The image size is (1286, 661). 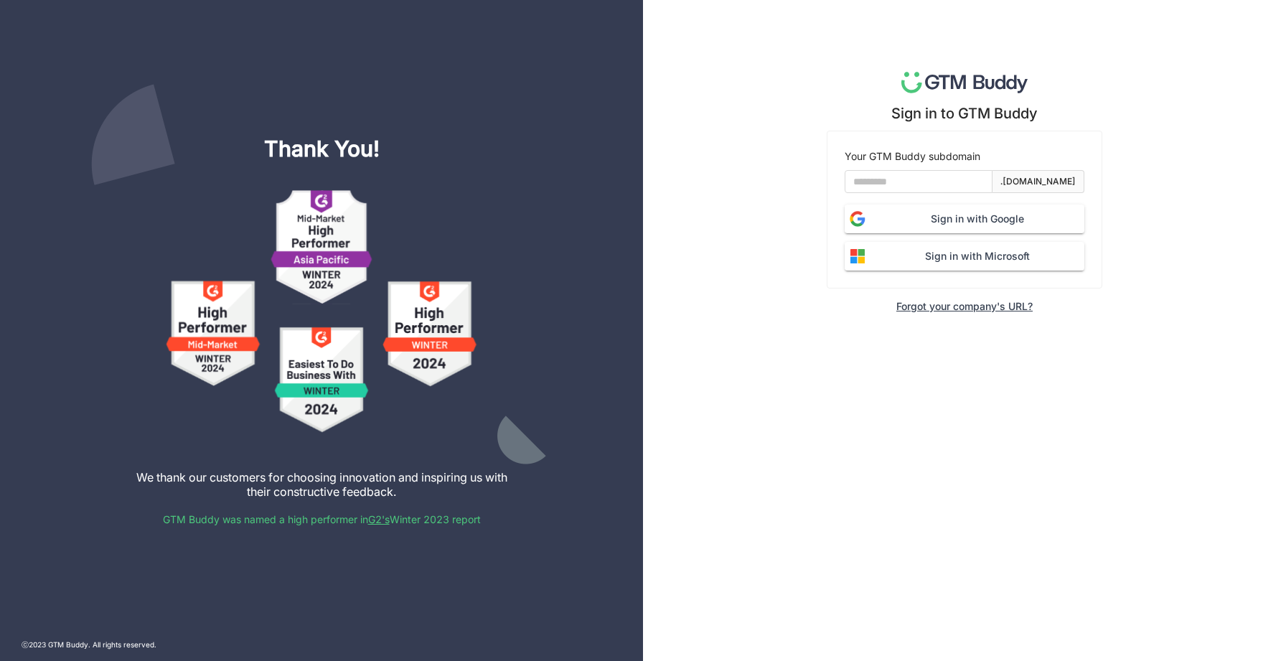 What do you see at coordinates (964, 156) in the screenshot?
I see `div: Your GTM Buddy subdomain` at bounding box center [964, 156].